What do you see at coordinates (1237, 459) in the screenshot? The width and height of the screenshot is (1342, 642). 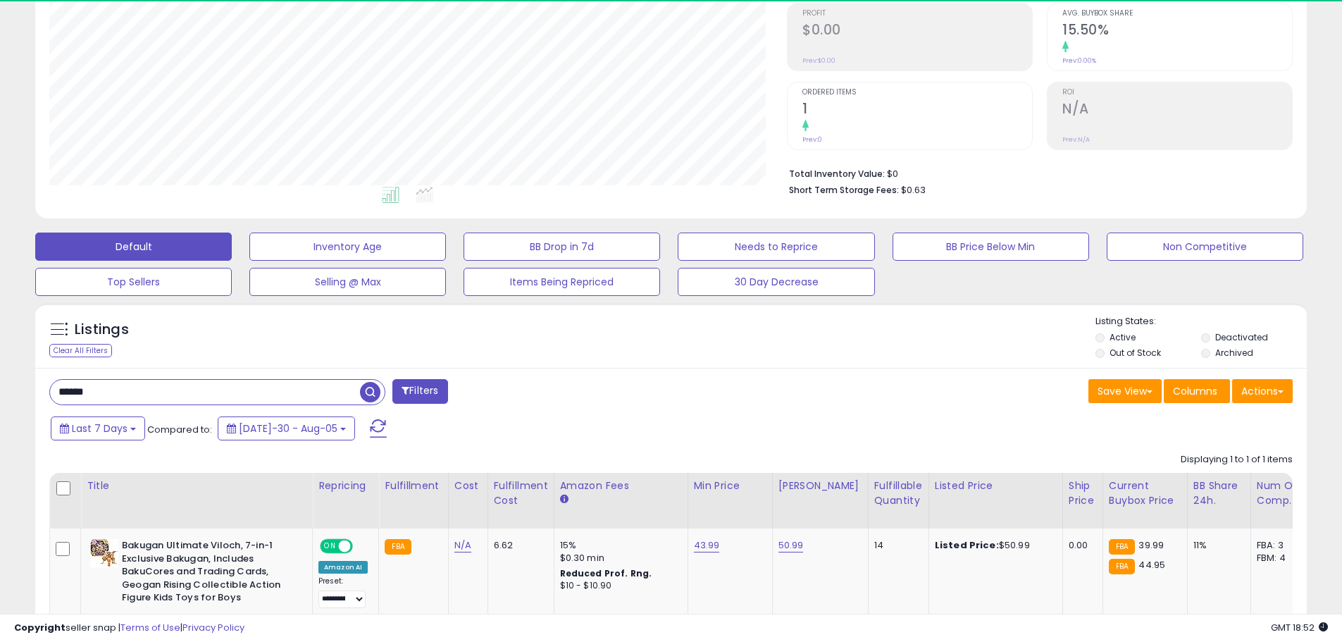 I see `div: Displaying 1 to 1 of 1 items` at bounding box center [1237, 459].